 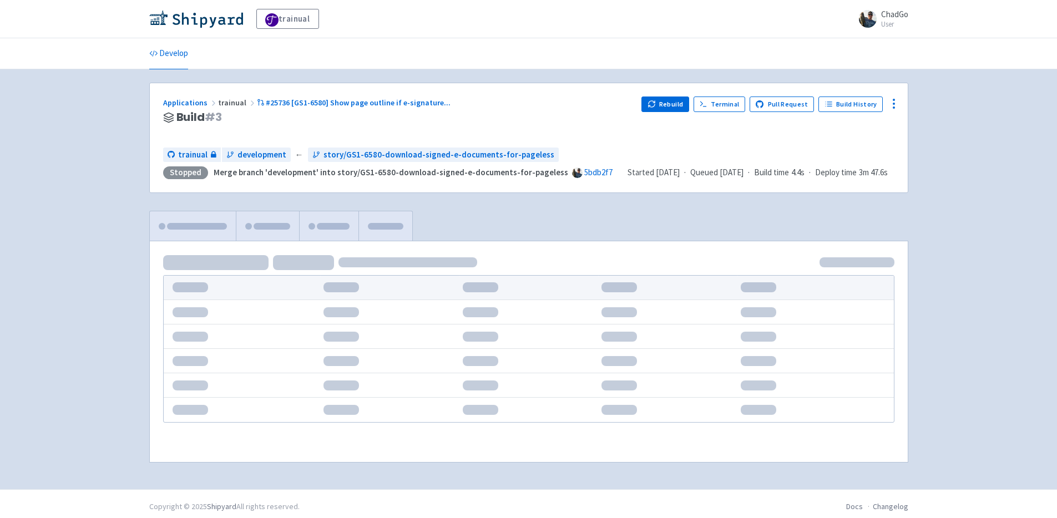 What do you see at coordinates (256, 155) in the screenshot?
I see `a: development` at bounding box center [256, 155].